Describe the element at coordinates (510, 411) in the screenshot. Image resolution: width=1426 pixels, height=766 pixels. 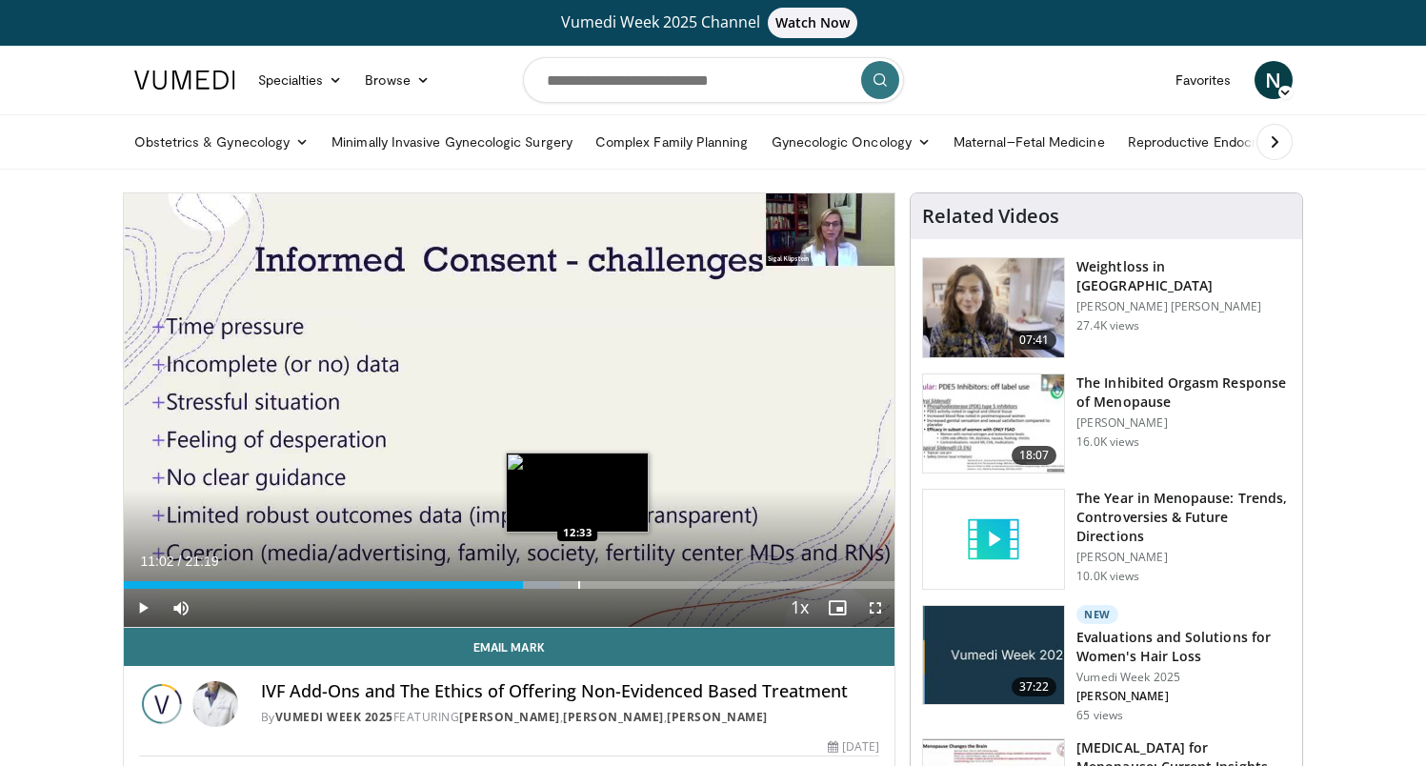
I see `video-js: Video Player` at that location.